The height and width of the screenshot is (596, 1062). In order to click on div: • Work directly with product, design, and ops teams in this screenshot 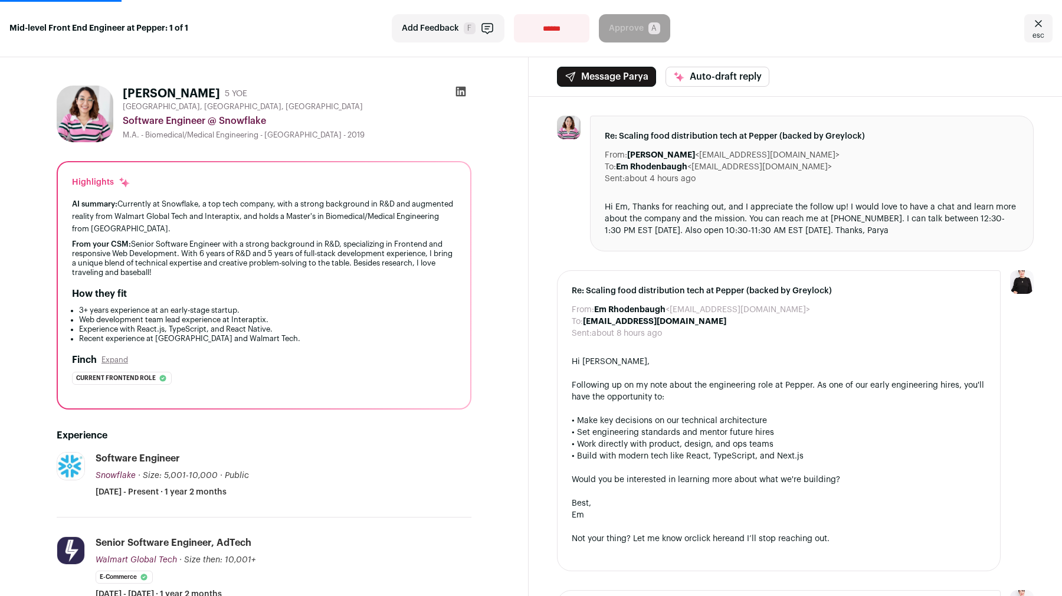, I will do `click(779, 444)`.